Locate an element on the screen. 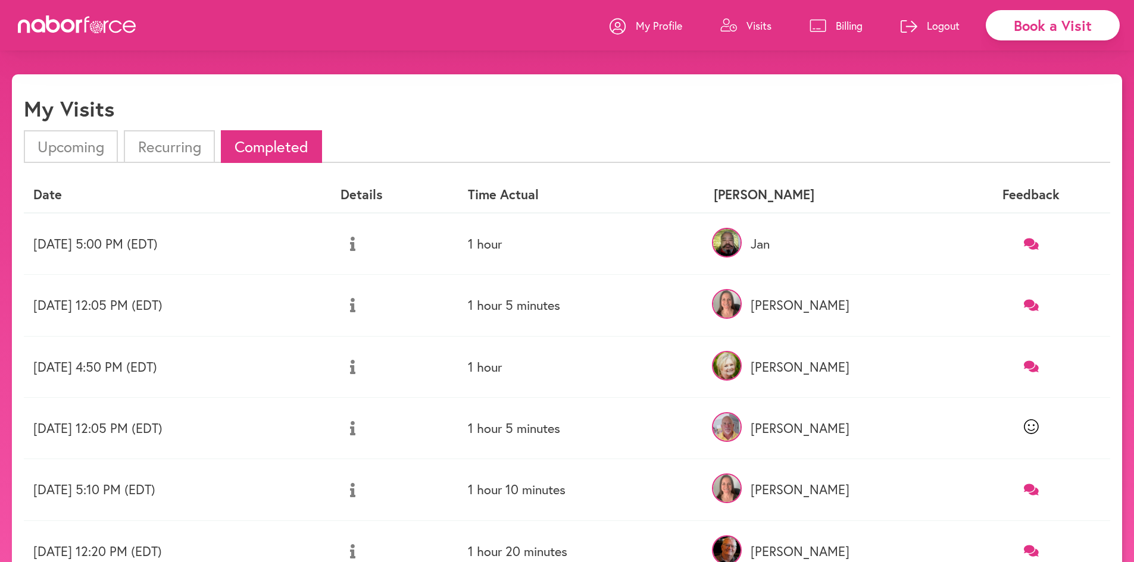  a: My Profile is located at coordinates (646, 26).